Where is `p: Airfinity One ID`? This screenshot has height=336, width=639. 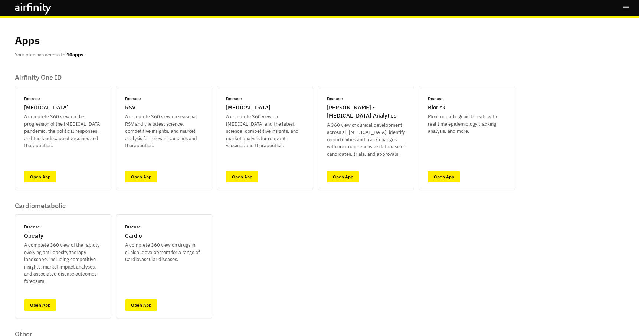
p: Airfinity One ID is located at coordinates (265, 78).